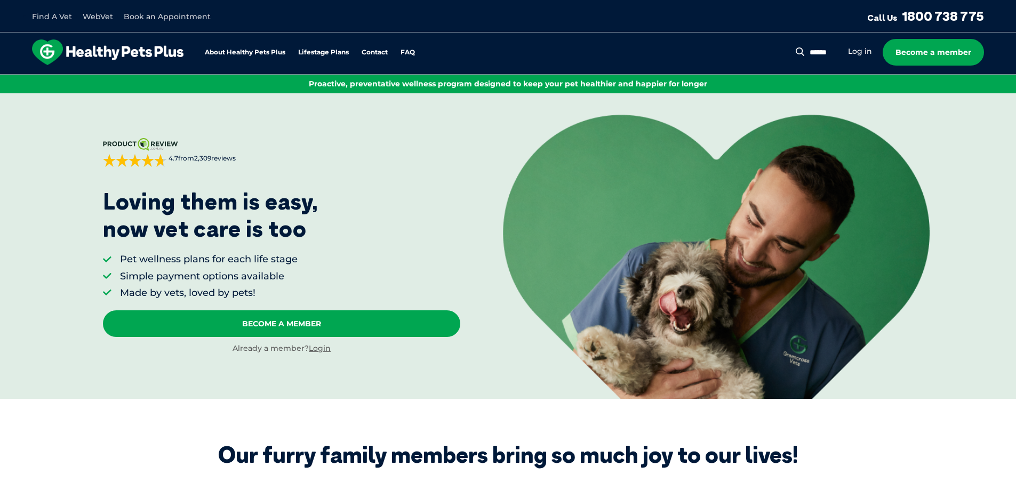  Describe the element at coordinates (135, 161) in the screenshot. I see `div: 4.7 out of 5 stars` at that location.